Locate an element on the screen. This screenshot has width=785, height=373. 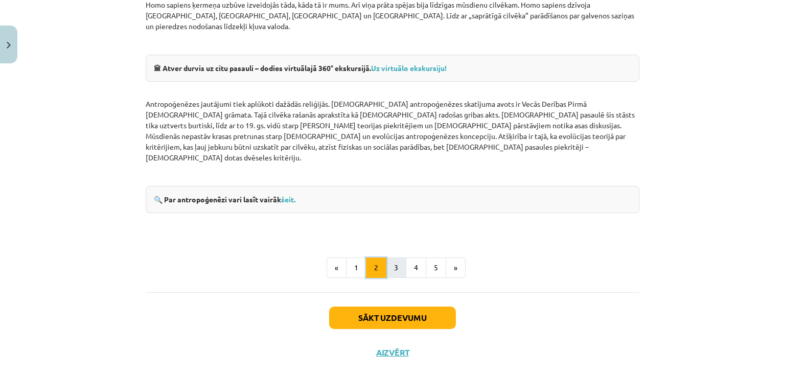
a: šeit. is located at coordinates (288, 199).